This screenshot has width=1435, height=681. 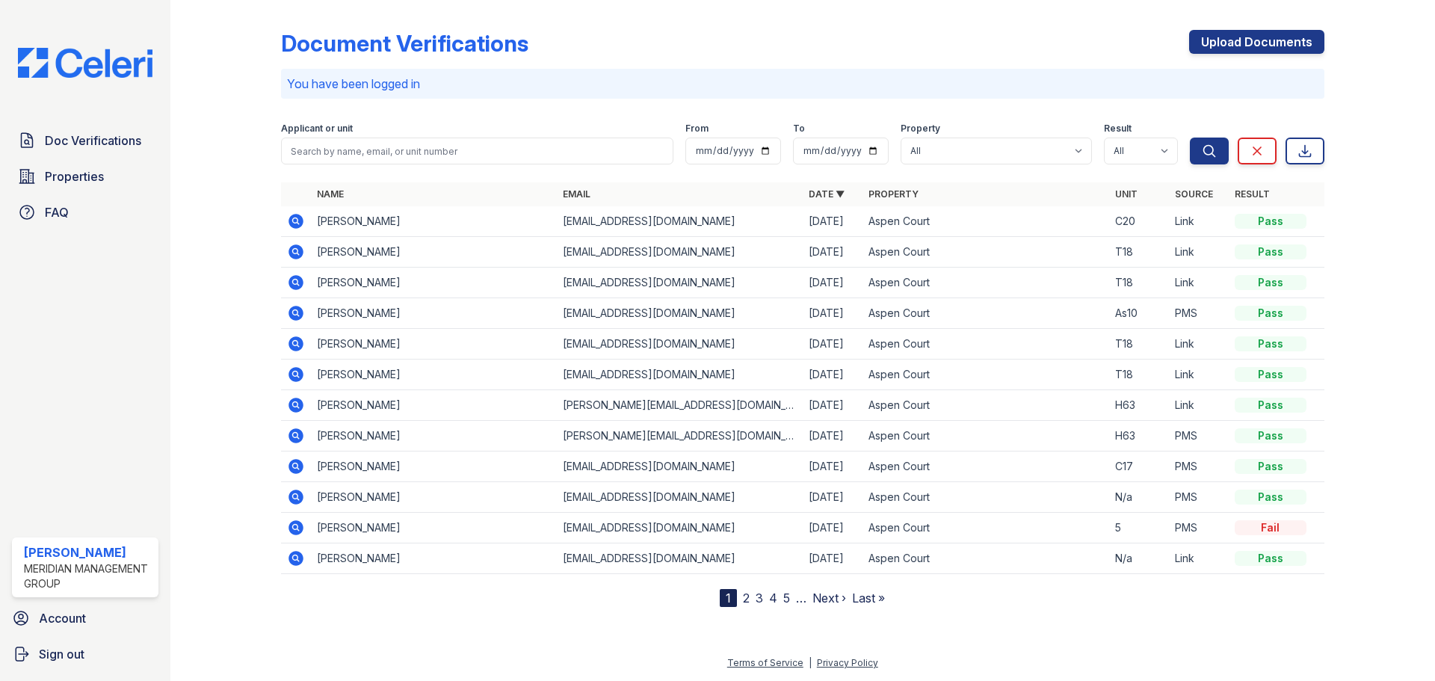 What do you see at coordinates (57, 212) in the screenshot?
I see `span: FAQ` at bounding box center [57, 212].